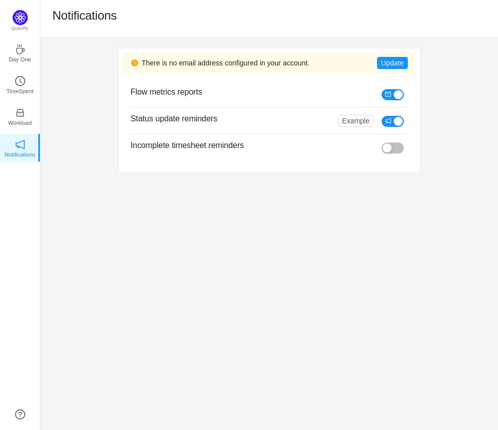  I want to click on i: icon: inbox, so click(20, 113).